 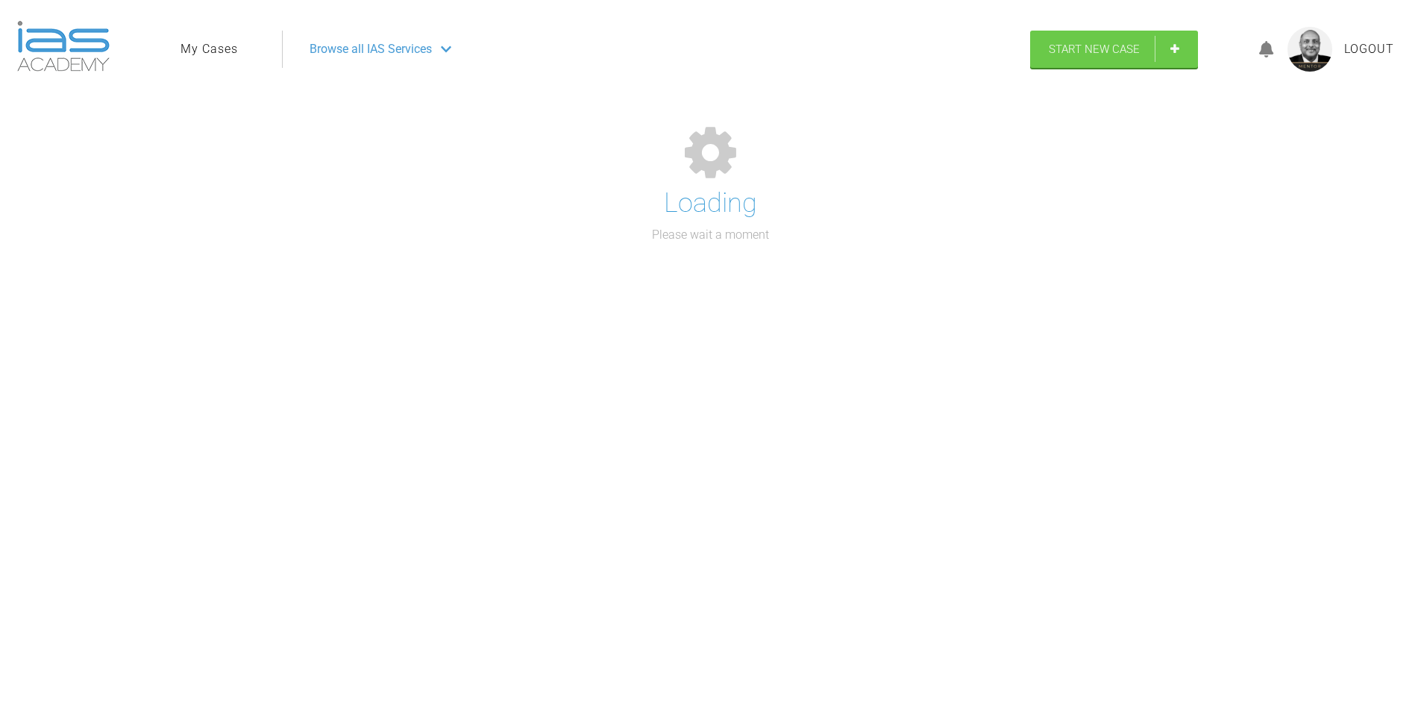 What do you see at coordinates (1114, 49) in the screenshot?
I see `a: Start New Case` at bounding box center [1114, 49].